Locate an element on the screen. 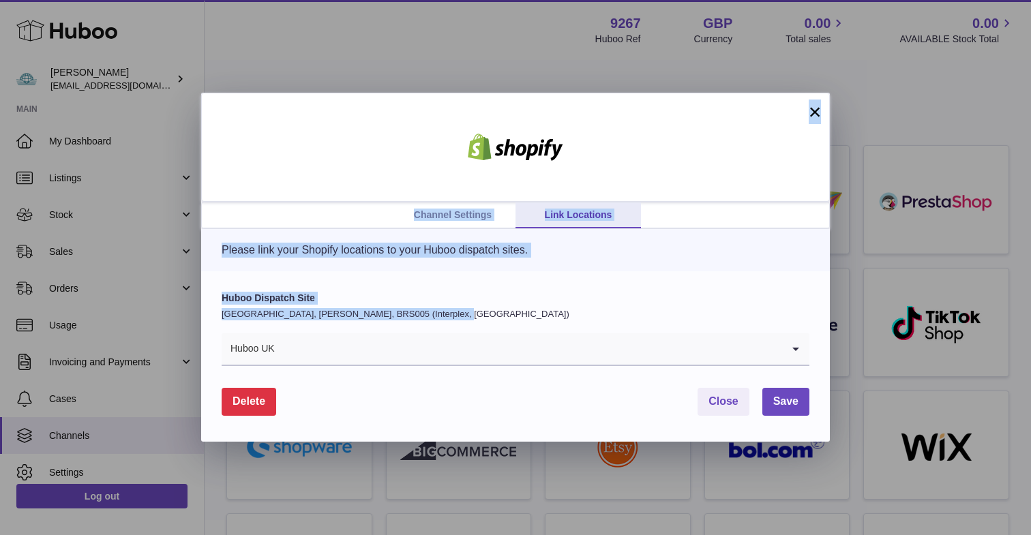  button: Save is located at coordinates (786, 402).